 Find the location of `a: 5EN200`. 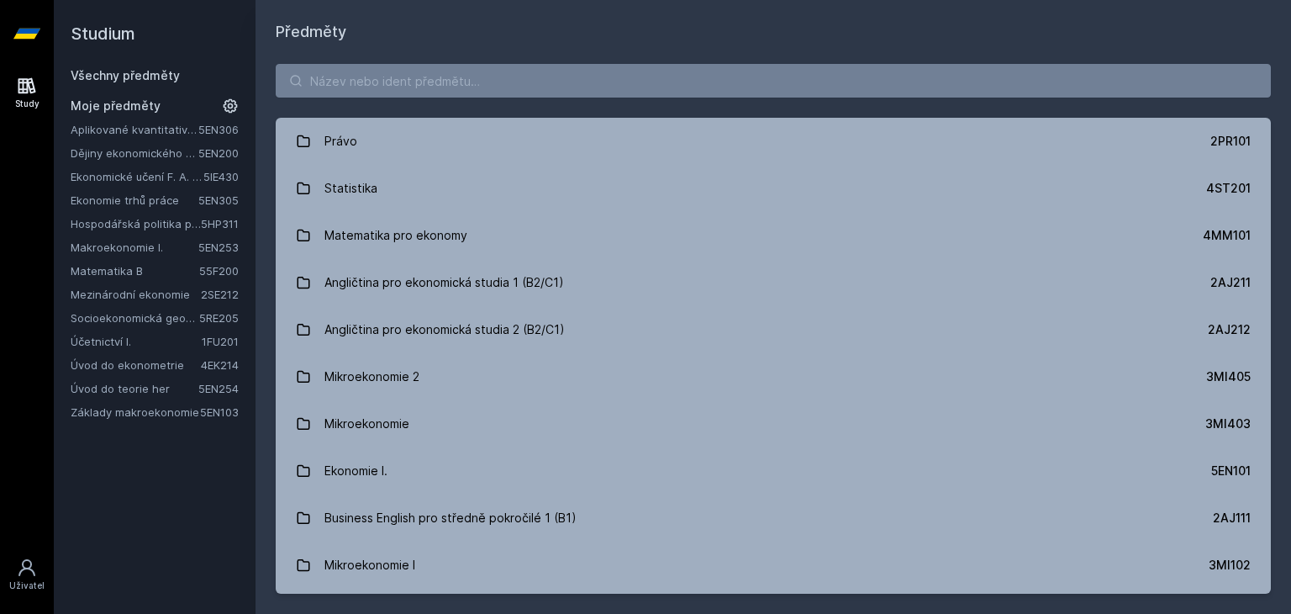

a: 5EN200 is located at coordinates (219, 153).